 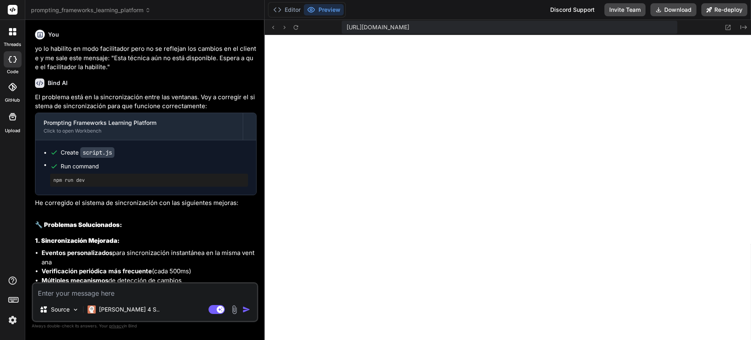 What do you see at coordinates (77, 241) in the screenshot?
I see `strong: 1. Sincronización Mejorada:` at bounding box center [77, 241].